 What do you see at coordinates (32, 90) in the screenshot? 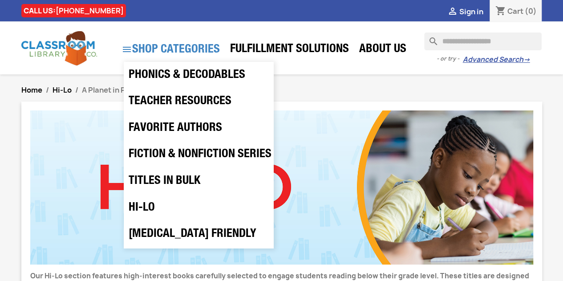
I see `a: Home` at bounding box center [32, 90].